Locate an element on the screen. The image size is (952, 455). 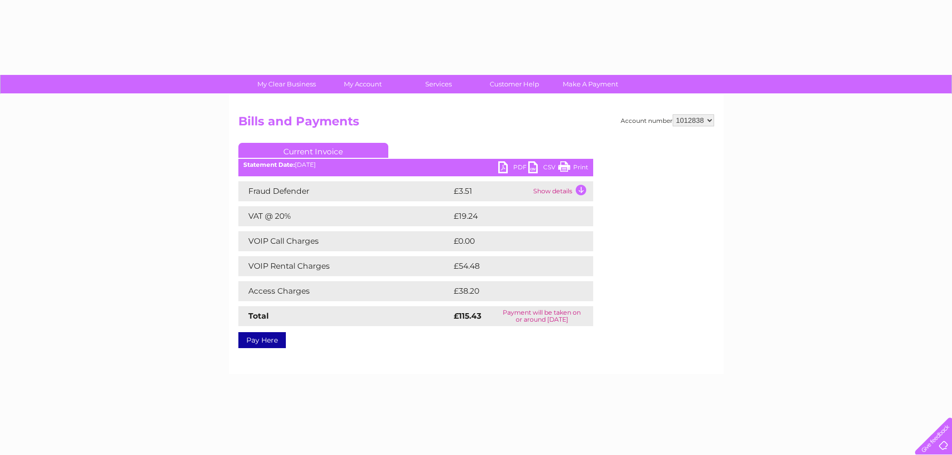
td: Access Charges is located at coordinates (345, 291).